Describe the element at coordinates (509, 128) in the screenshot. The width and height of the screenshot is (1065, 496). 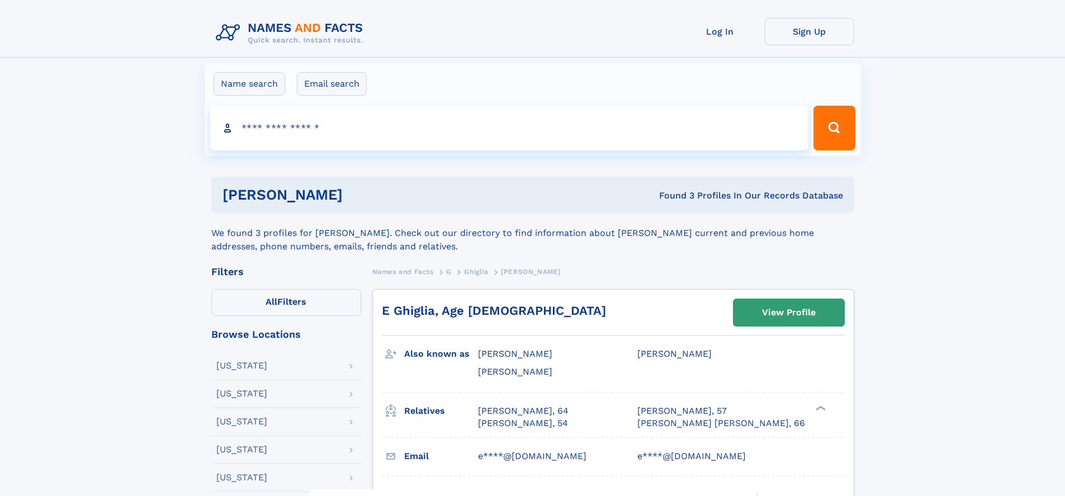
I see `input: search input` at that location.